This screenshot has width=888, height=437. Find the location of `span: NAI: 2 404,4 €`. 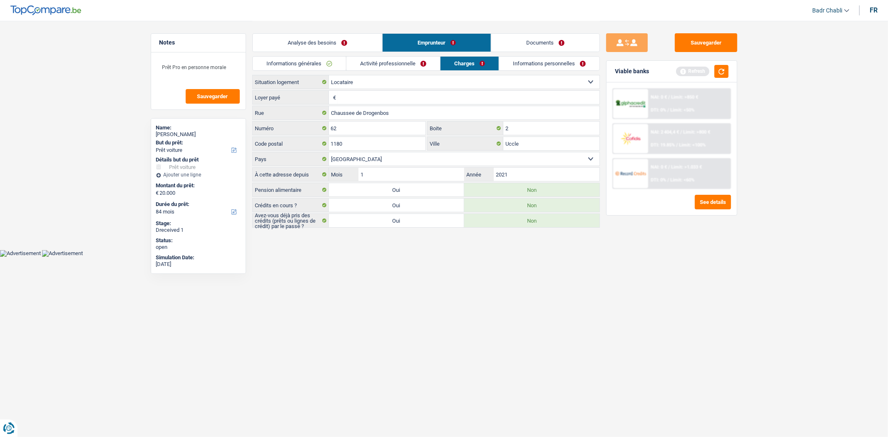

span: NAI: 2 404,4 € is located at coordinates (665, 132).